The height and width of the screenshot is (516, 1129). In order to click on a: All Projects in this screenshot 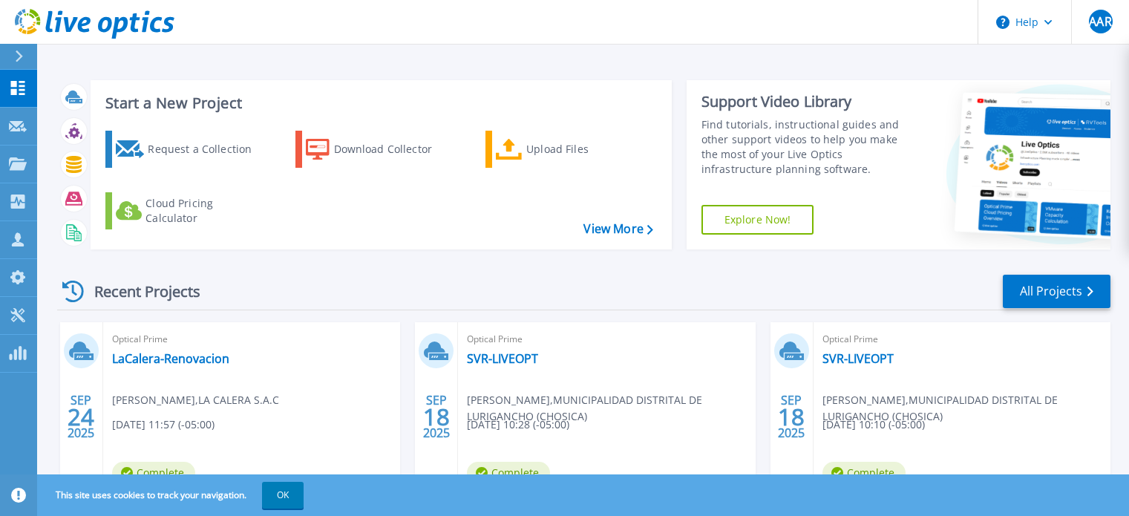, I will do `click(1056, 291)`.